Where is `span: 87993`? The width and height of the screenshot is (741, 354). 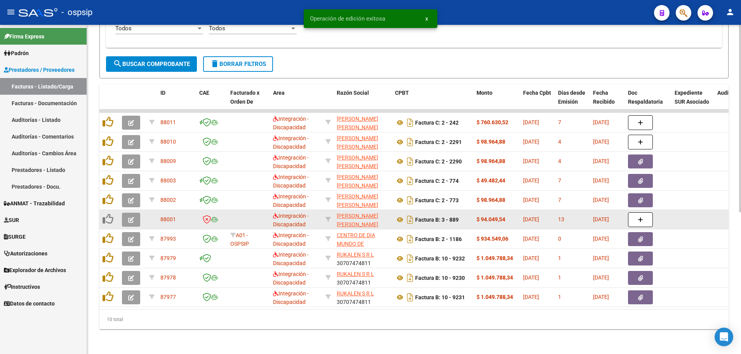 span: 87993 is located at coordinates (168, 239).